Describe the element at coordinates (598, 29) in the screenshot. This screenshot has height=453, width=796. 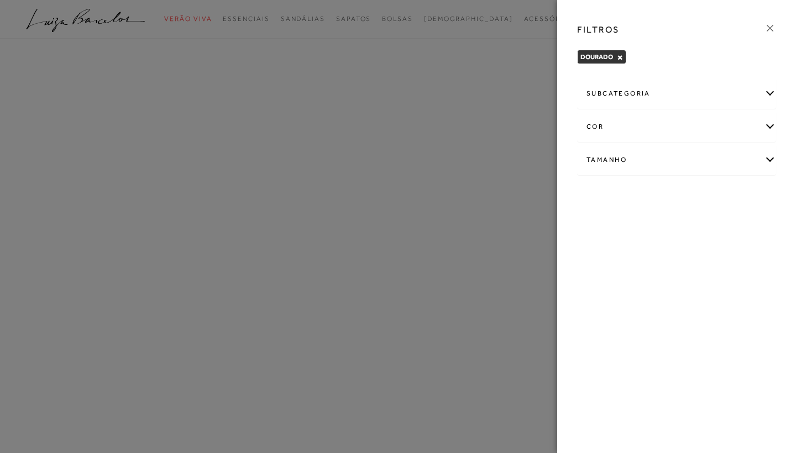
I see `h3: FILTROS` at that location.